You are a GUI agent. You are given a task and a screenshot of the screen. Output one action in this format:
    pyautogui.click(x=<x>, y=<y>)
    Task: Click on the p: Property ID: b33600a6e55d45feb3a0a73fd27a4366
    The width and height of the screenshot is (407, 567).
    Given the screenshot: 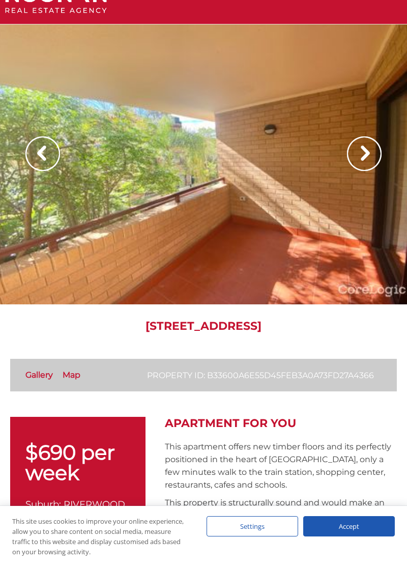 What is the action you would take?
    pyautogui.click(x=261, y=375)
    